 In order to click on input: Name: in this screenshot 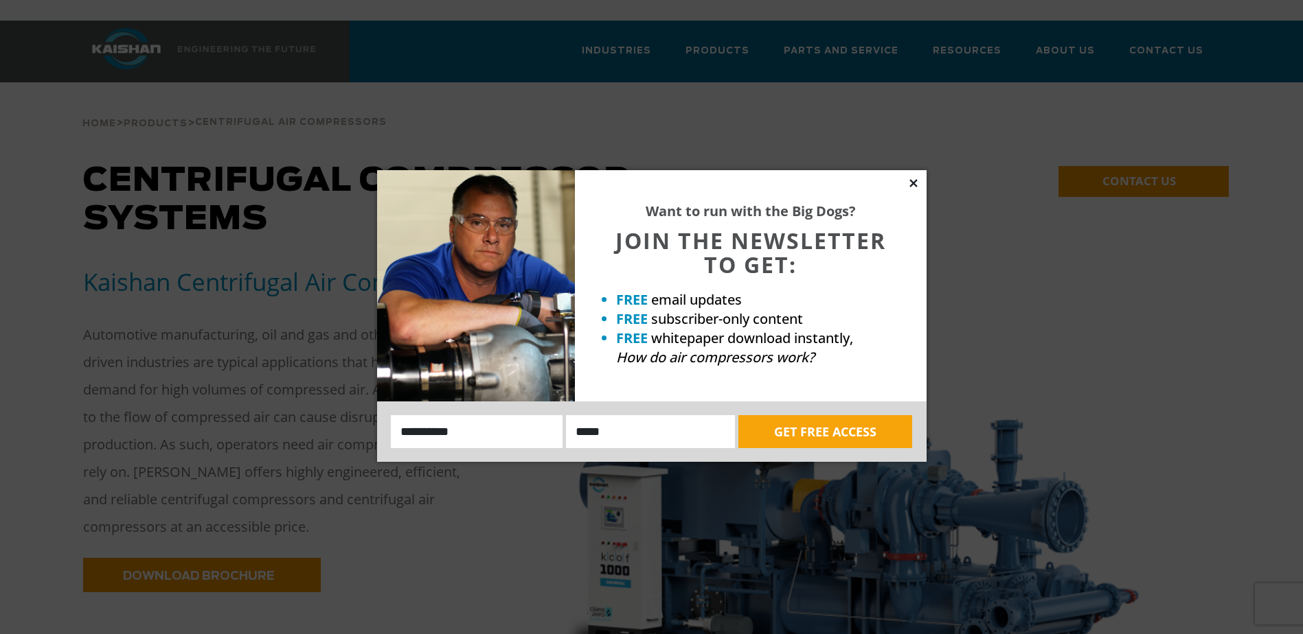, I will do `click(477, 432)`.